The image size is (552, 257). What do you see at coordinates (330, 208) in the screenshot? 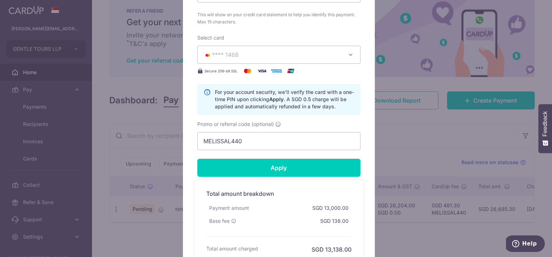
I see `div: SGD 13,000.00` at bounding box center [330, 208].